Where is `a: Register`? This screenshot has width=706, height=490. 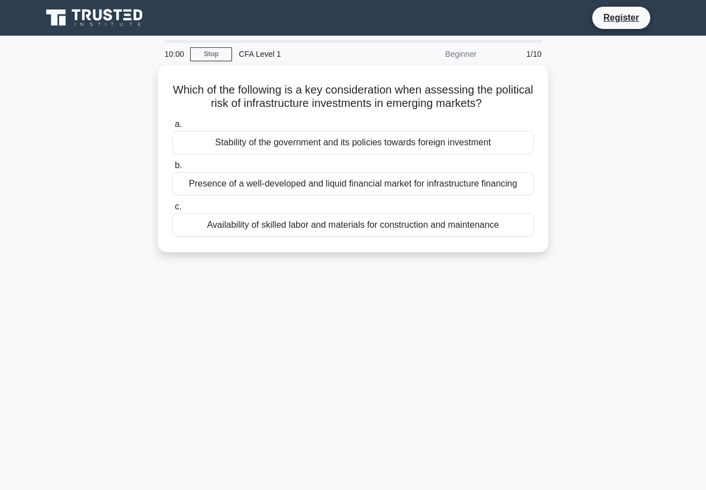
a: Register is located at coordinates (621, 17).